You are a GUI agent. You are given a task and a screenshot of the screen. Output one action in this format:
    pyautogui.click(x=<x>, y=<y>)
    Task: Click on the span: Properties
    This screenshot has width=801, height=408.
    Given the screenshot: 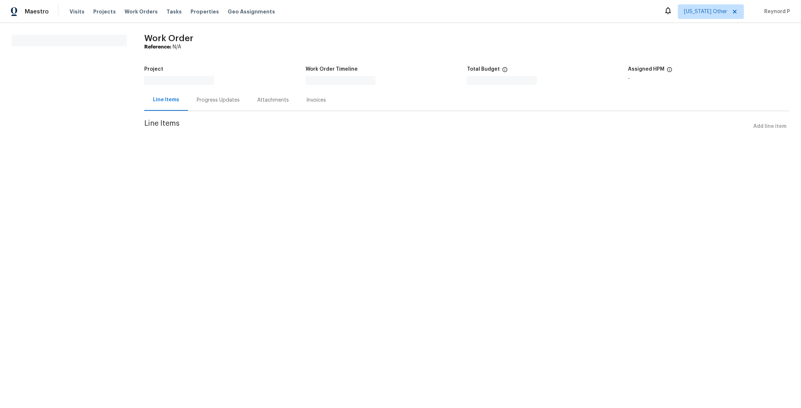 What is the action you would take?
    pyautogui.click(x=205, y=12)
    